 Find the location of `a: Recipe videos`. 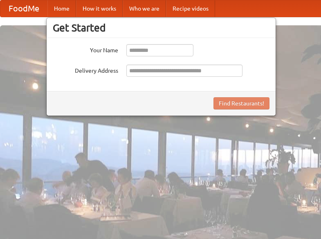

a: Recipe videos is located at coordinates (190, 9).